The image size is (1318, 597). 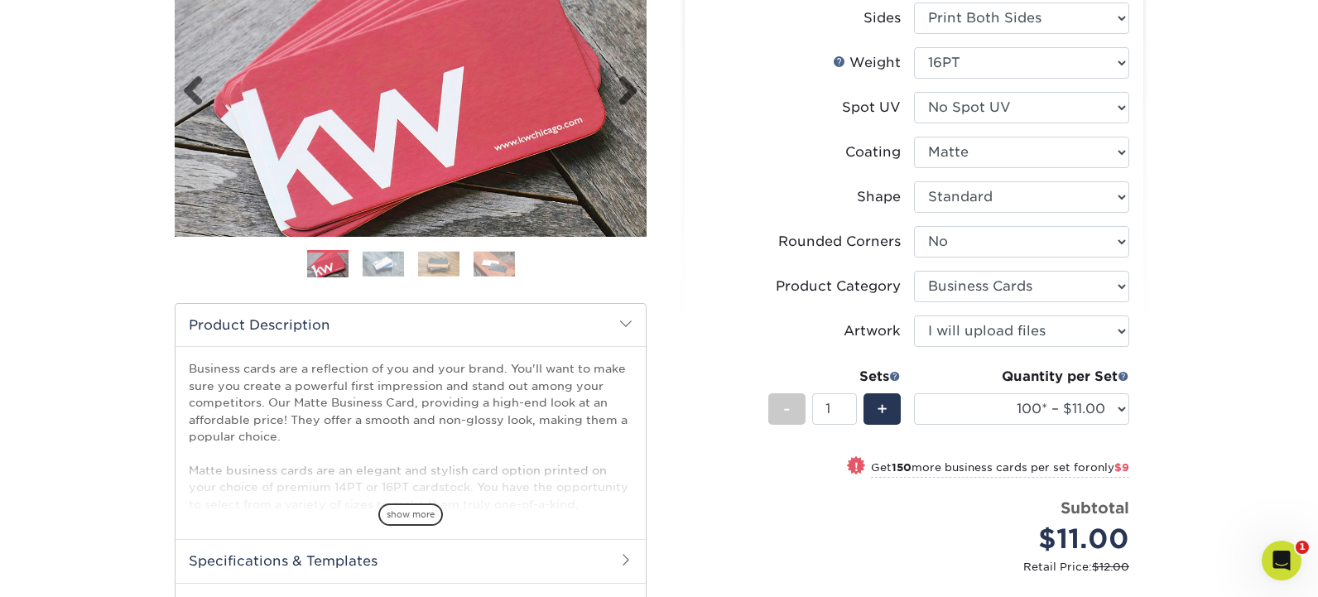 What do you see at coordinates (411, 514) in the screenshot?
I see `span: show more` at bounding box center [411, 514].